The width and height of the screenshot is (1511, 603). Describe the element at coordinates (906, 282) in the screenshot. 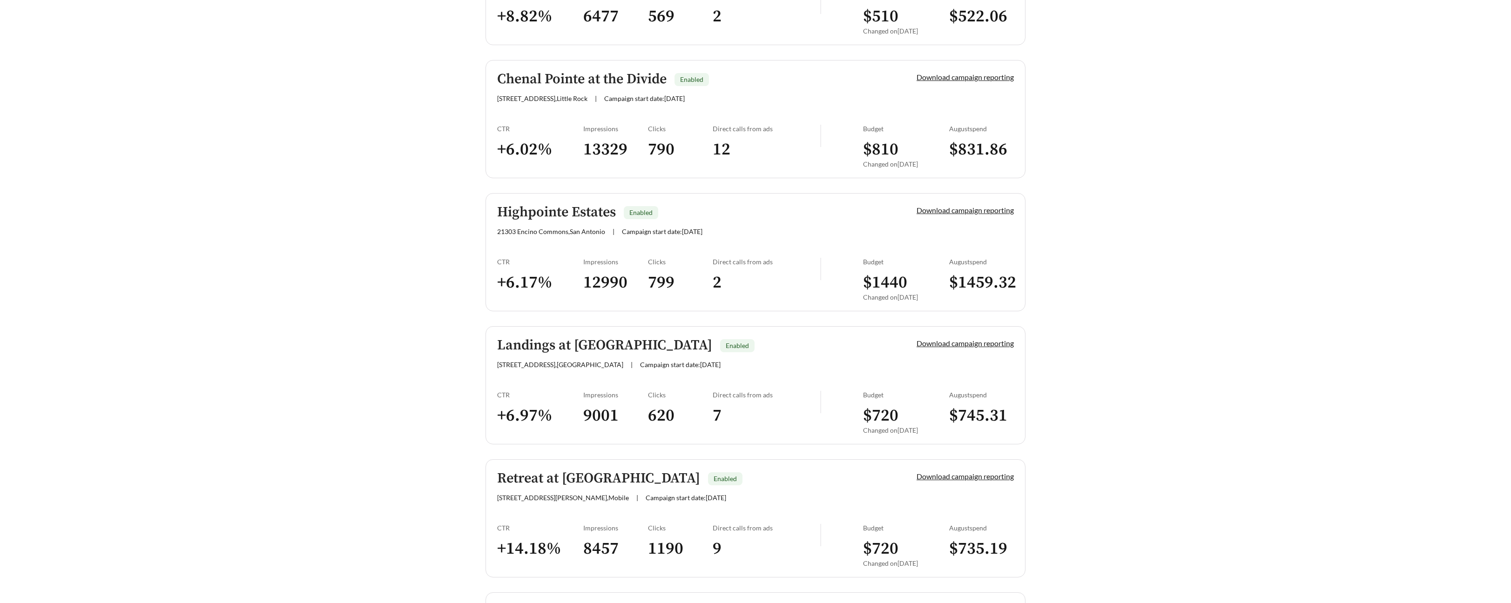

I see `h3: $ 1440` at that location.